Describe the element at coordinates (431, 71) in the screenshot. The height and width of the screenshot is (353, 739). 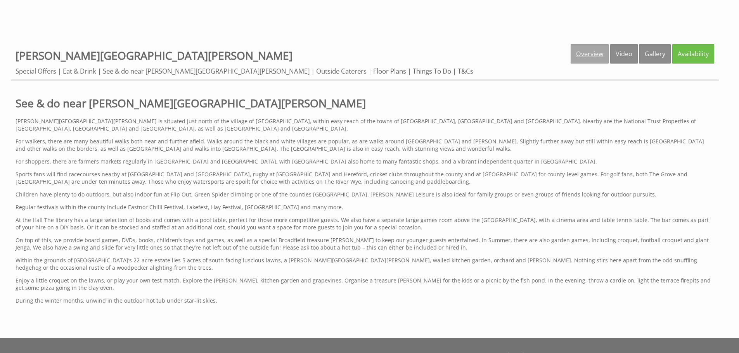
I see `a: Things To Do` at that location.